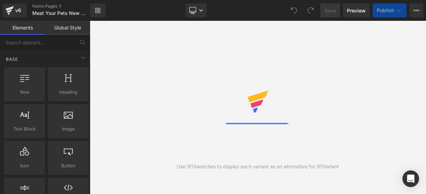 The image size is (426, 194). I want to click on span: Base, so click(12, 59).